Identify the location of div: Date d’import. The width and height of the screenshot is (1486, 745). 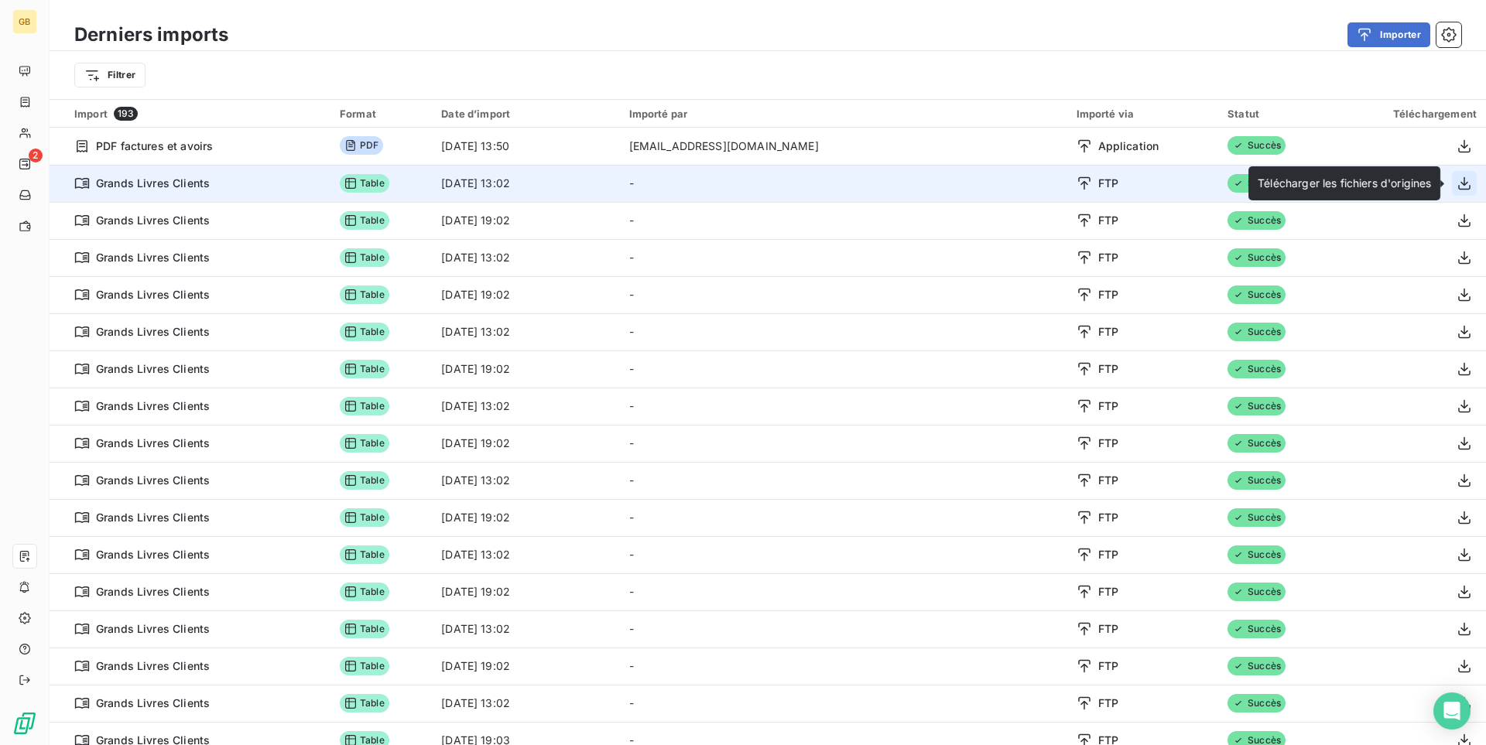
(525, 114).